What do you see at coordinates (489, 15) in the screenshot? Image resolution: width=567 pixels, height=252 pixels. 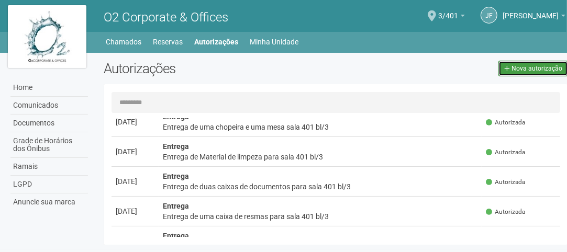 I see `a: JF` at bounding box center [489, 15].